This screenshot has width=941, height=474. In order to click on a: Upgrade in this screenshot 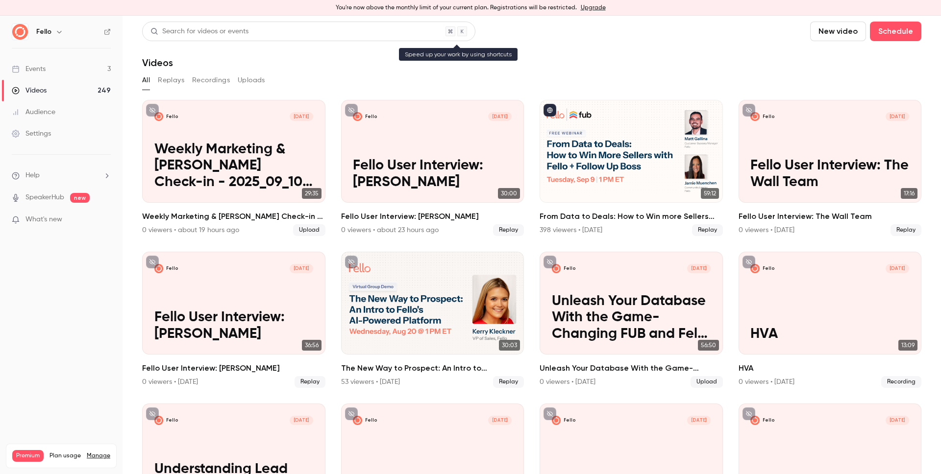, I will do `click(593, 8)`.